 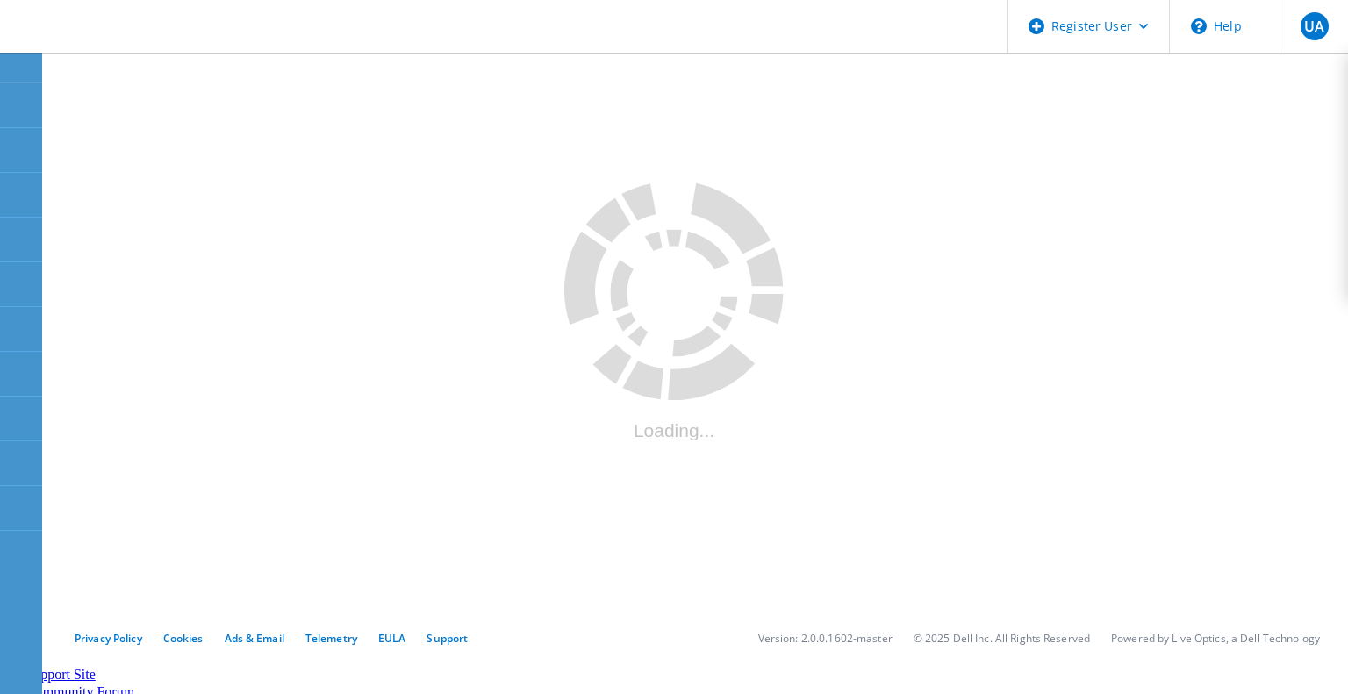 I want to click on a: EULA, so click(x=391, y=638).